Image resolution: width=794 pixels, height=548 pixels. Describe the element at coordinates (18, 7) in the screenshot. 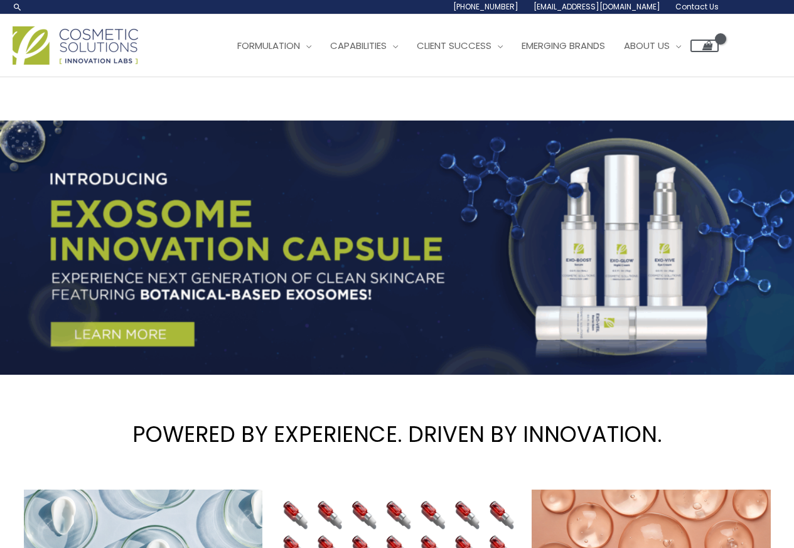

I see `a: Search icon link` at that location.